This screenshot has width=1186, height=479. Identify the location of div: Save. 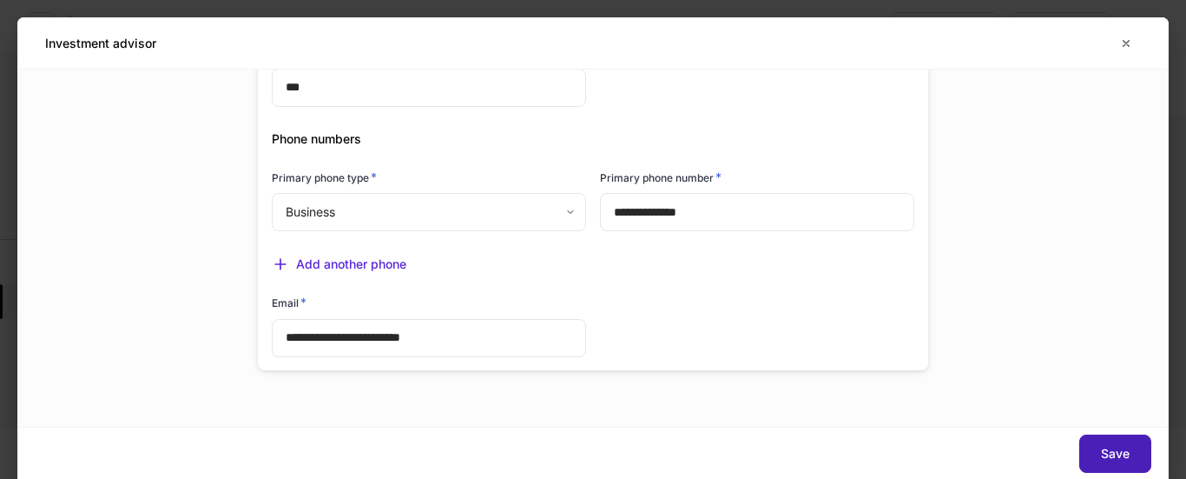
(1115, 453).